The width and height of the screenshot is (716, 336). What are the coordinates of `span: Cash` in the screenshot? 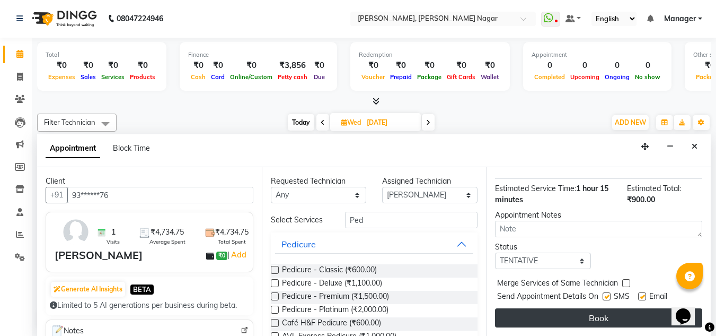 It's located at (198, 77).